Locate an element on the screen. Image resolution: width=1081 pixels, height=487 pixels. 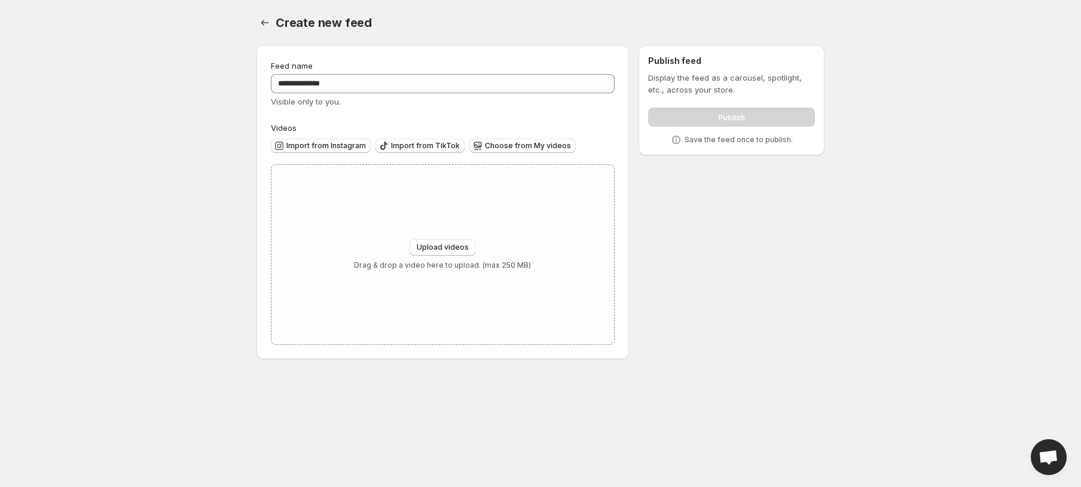
span: Import from TikTok is located at coordinates (425, 146).